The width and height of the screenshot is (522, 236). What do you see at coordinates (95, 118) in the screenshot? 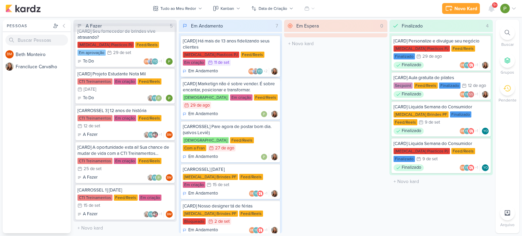
I see `div: CTI Treinamentos` at bounding box center [95, 118].